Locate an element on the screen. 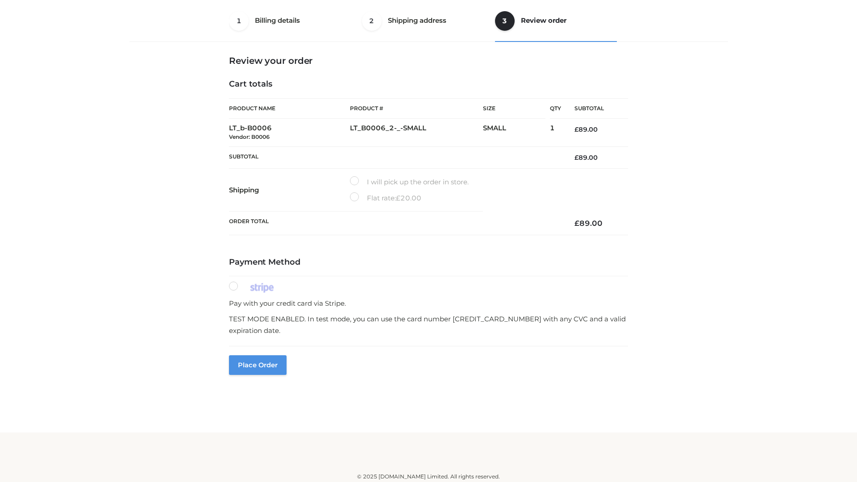 Image resolution: width=857 pixels, height=482 pixels. small: Vendor: B0006 is located at coordinates (249, 137).